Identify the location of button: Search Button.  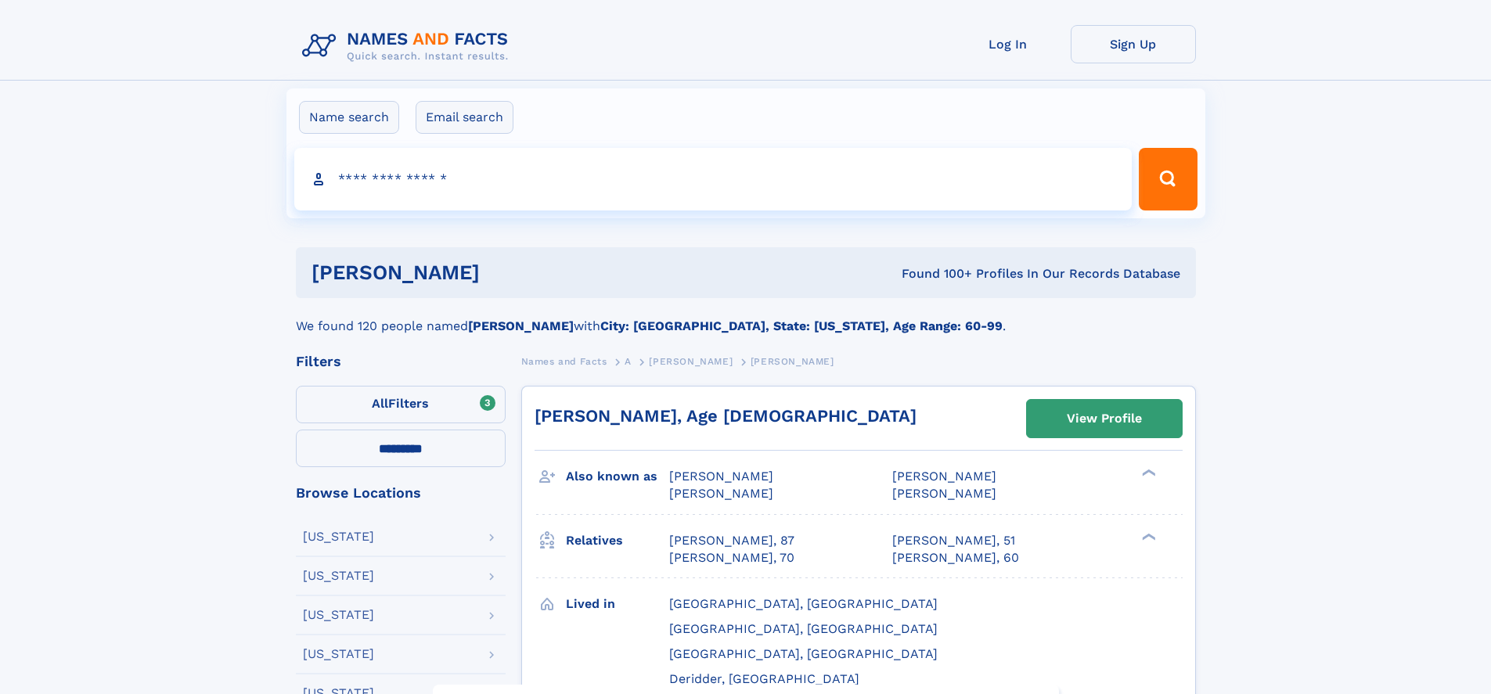
(1168, 179).